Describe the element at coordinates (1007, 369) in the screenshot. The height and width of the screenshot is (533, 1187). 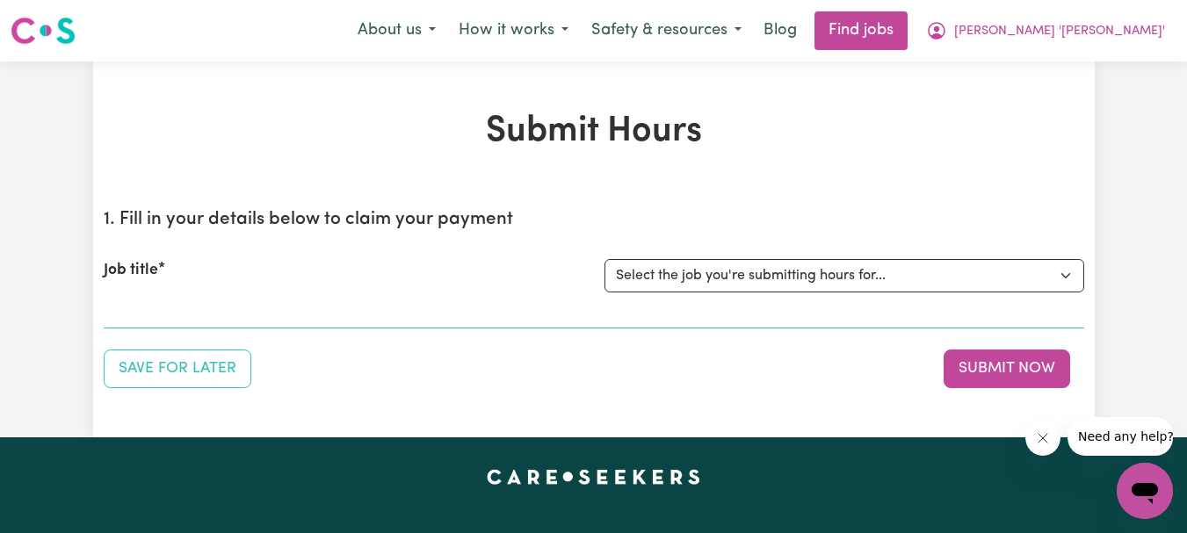
I see `button: Submit your job report` at that location.